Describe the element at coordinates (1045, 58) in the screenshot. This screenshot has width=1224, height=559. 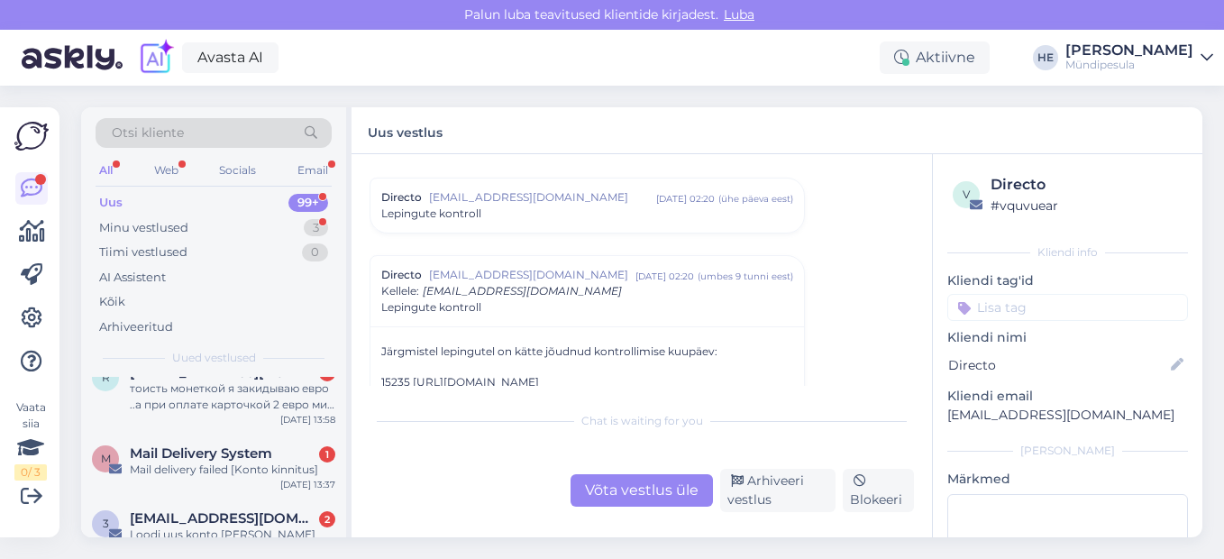
I see `div: HE` at that location.